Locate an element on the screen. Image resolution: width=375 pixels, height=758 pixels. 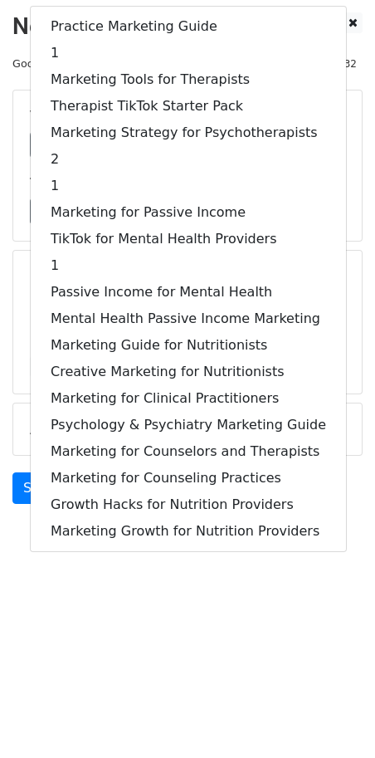
a: 2 is located at coordinates (188, 159).